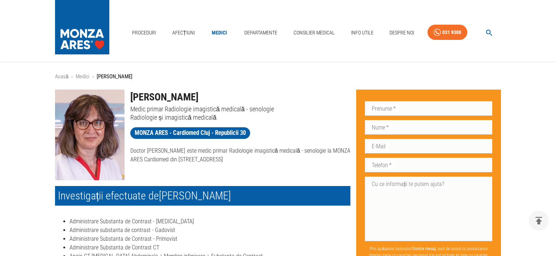 The width and height of the screenshot is (556, 256). Describe the element at coordinates (210, 230) in the screenshot. I see `li: Administrare substanta de contrast - Gadovist` at that location.